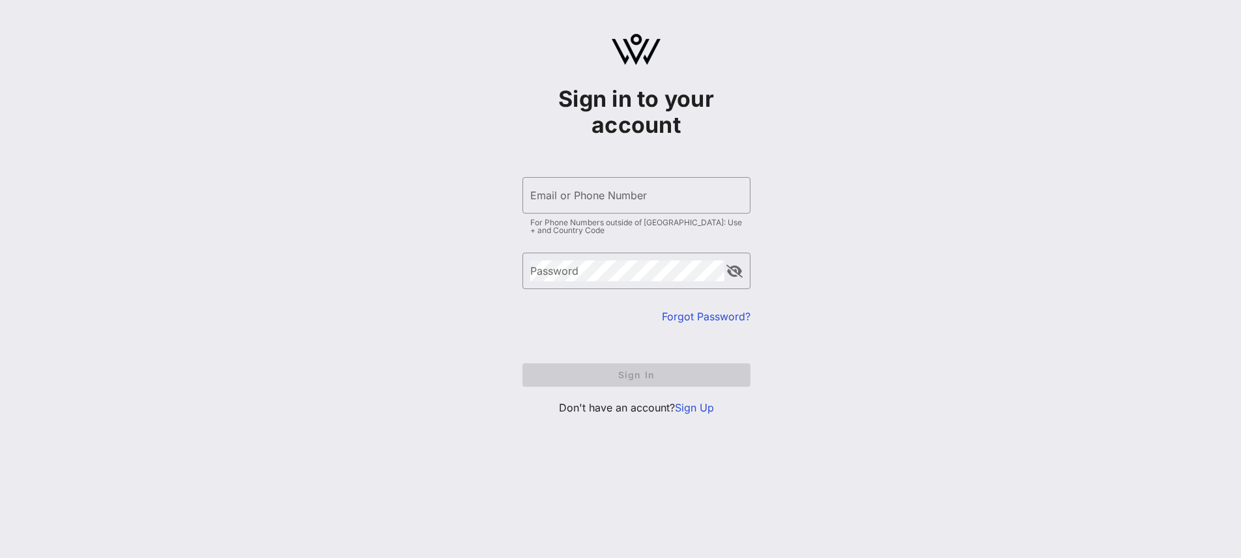  I want to click on img: logo.svg, so click(636, 50).